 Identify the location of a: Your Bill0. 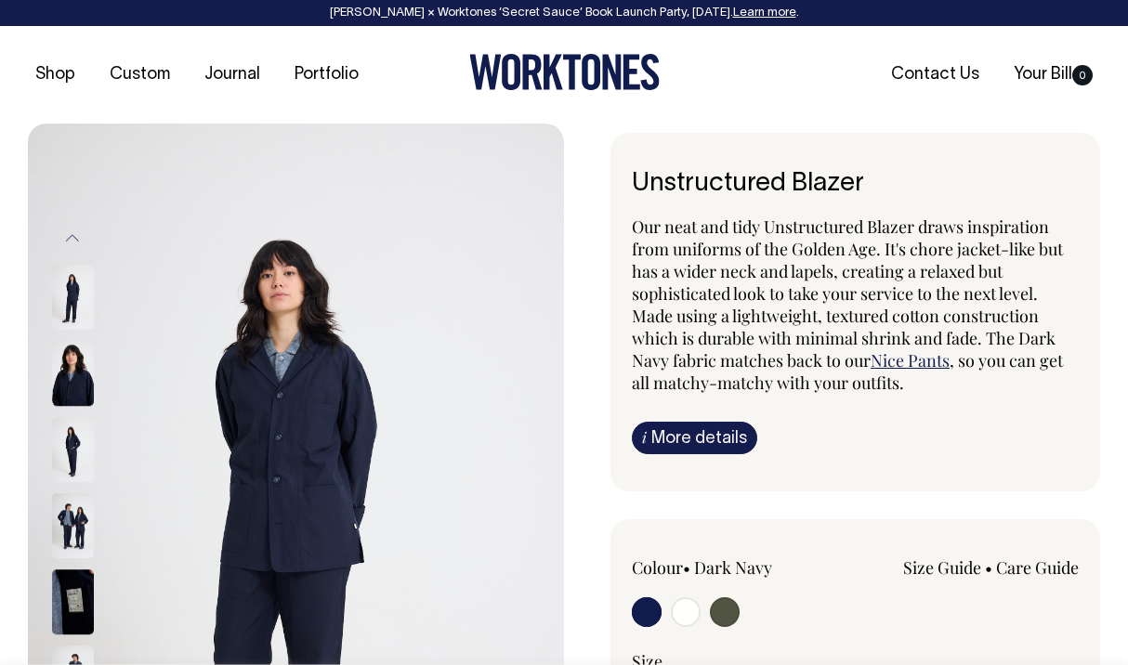
(1053, 74).